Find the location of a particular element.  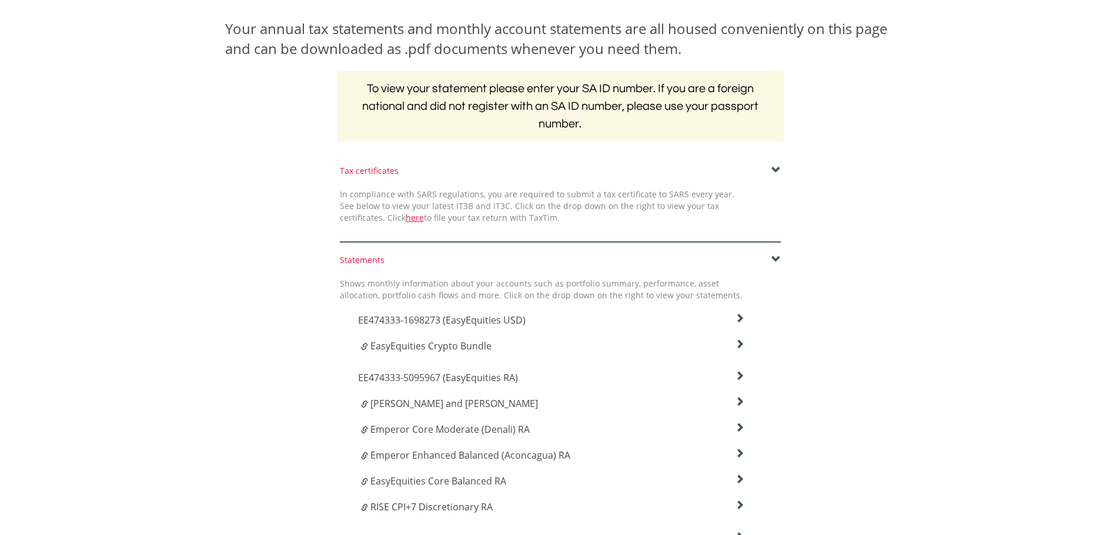

div: Shows monthly information about your accounts such as portfolio summary, performance, asset alloc... is located at coordinates (541, 290).